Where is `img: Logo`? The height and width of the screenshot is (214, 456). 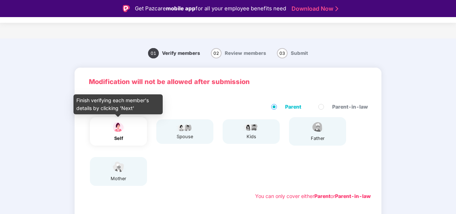 img: Logo is located at coordinates (126, 9).